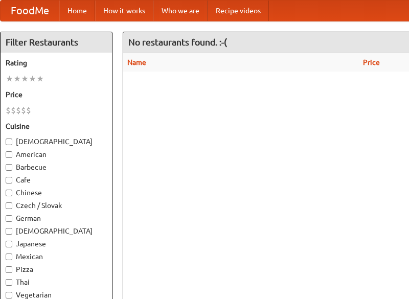  What do you see at coordinates (9, 282) in the screenshot?
I see `input: Thai` at bounding box center [9, 282].